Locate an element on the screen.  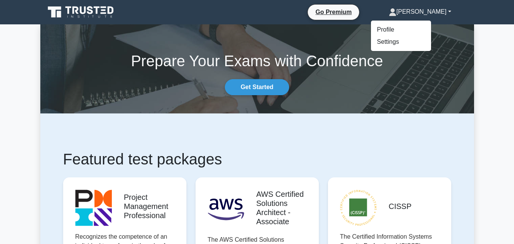
a: Go Premium is located at coordinates (333, 12).